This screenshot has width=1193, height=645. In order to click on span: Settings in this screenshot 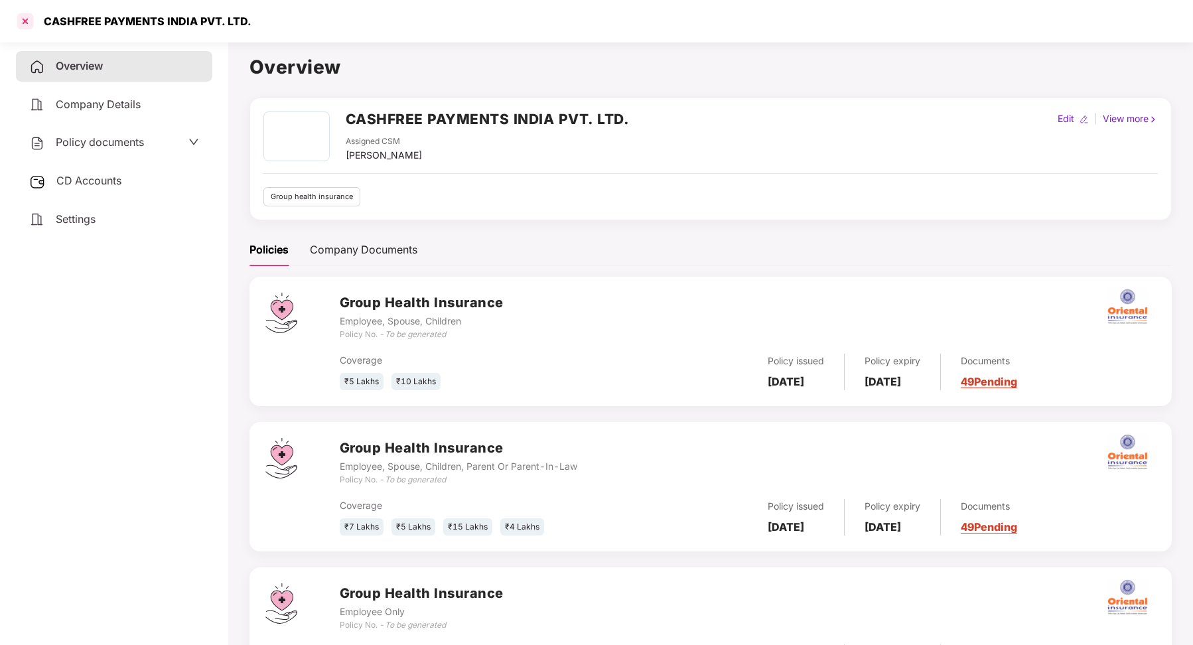, I will do `click(76, 219)`.